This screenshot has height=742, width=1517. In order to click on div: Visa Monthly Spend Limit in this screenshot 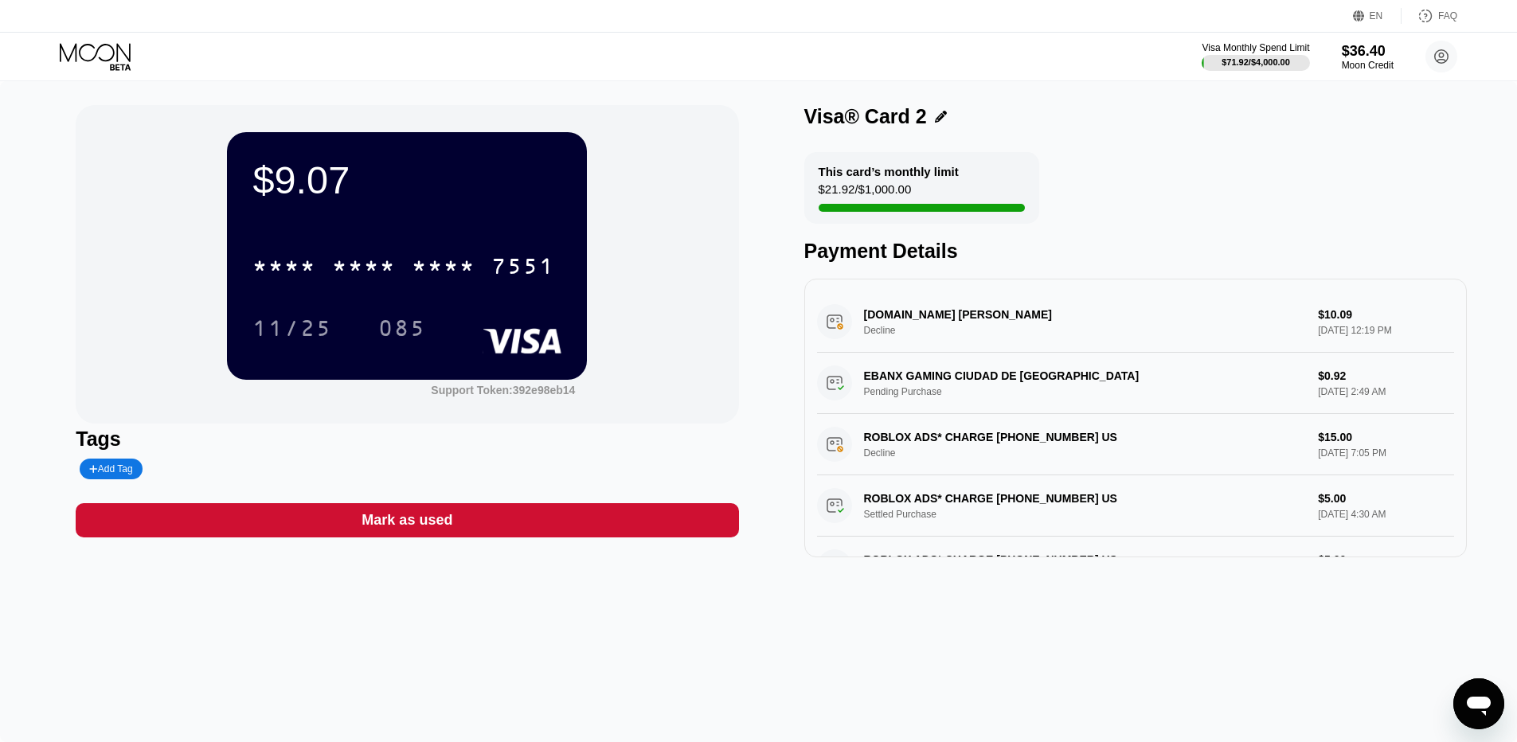, I will do `click(1255, 48)`.